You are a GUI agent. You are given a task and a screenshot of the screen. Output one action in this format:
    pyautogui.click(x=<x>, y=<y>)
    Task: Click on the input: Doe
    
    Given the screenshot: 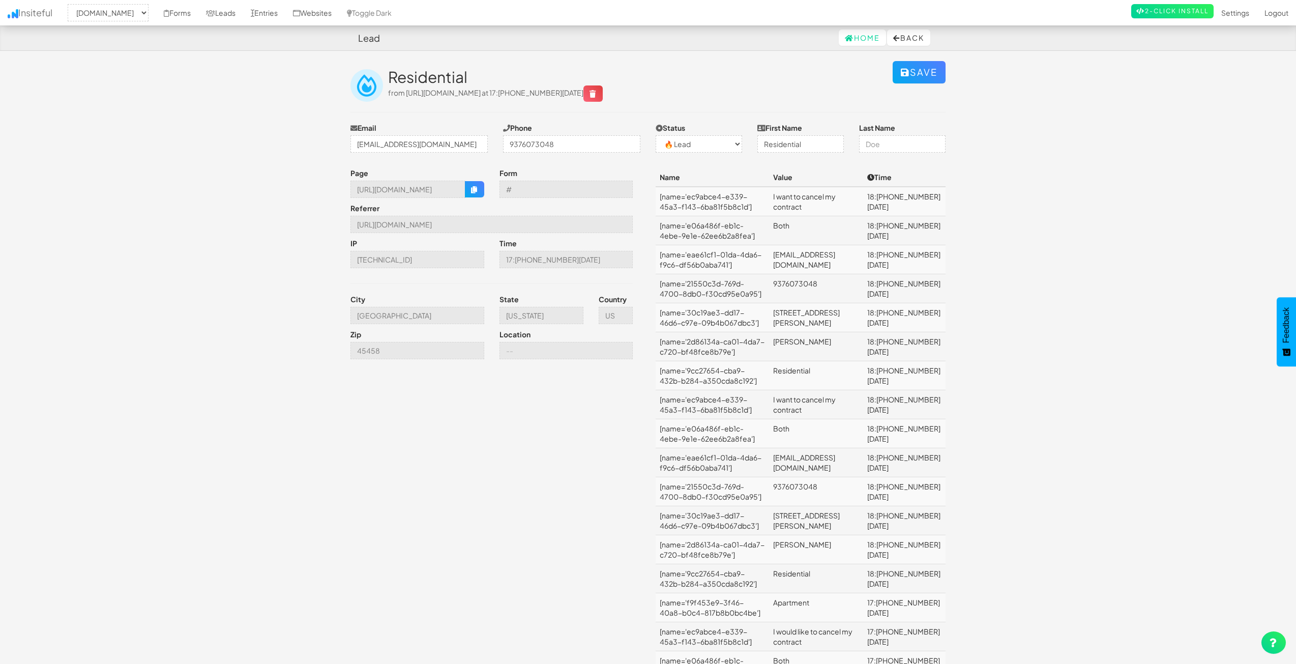 What is the action you would take?
    pyautogui.click(x=902, y=144)
    